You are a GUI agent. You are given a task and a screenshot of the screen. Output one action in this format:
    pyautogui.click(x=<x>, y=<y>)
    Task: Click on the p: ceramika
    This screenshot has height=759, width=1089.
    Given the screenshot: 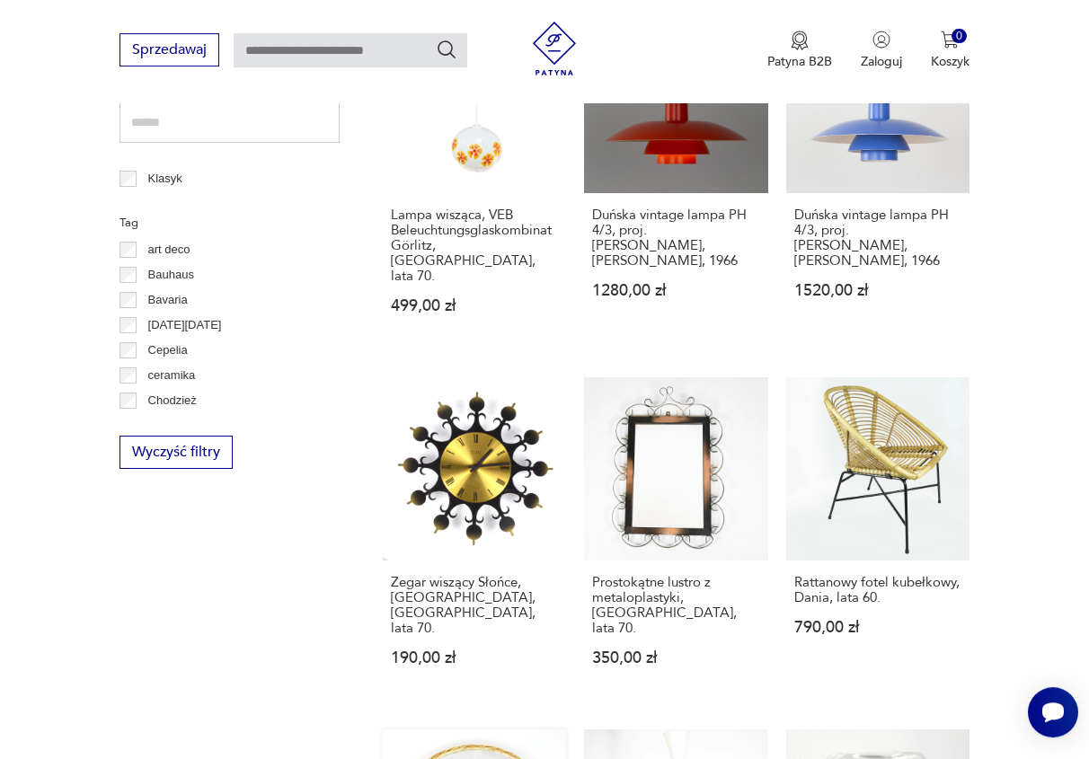 What is the action you would take?
    pyautogui.click(x=172, y=376)
    